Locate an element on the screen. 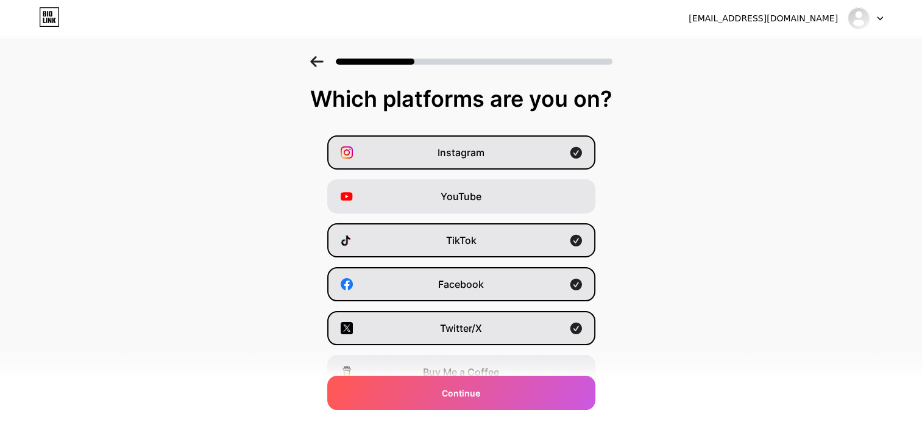  div: Which platforms are you on? is located at coordinates (461, 99).